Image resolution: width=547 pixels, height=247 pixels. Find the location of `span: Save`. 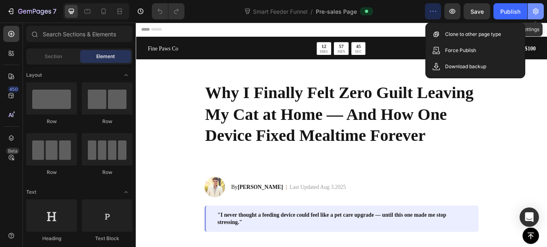

span: Save is located at coordinates (477, 11).